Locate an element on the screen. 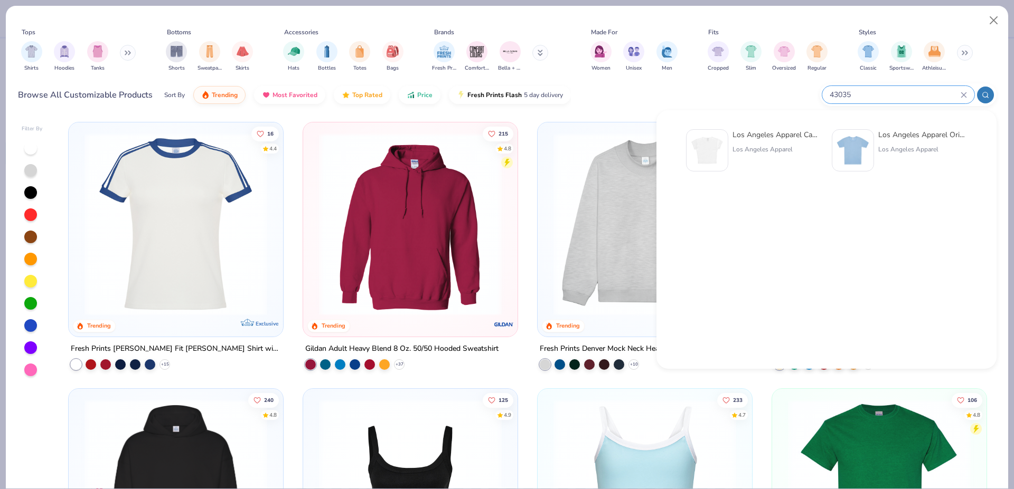 The height and width of the screenshot is (489, 1014). span: 215 is located at coordinates (503, 134).